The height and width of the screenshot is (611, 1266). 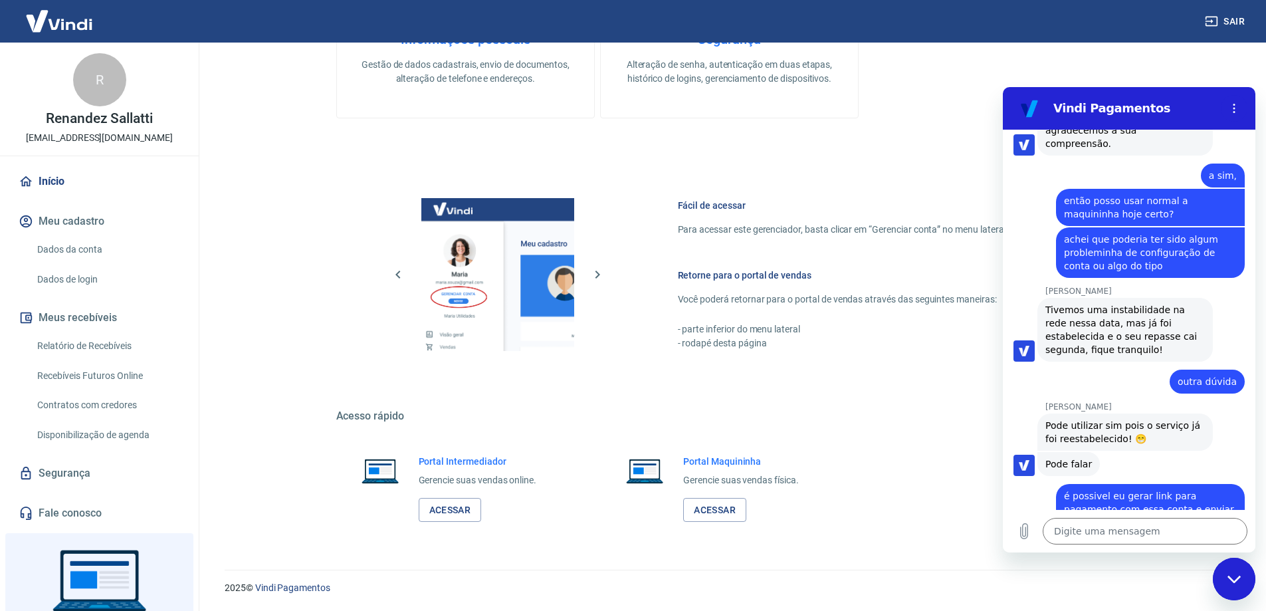 I want to click on span: a sim,, so click(x=220, y=88).